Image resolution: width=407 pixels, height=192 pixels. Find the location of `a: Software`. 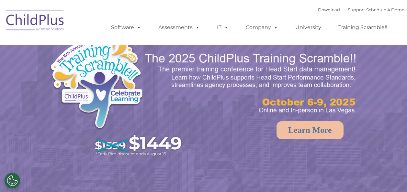

a: Software is located at coordinates (126, 28).